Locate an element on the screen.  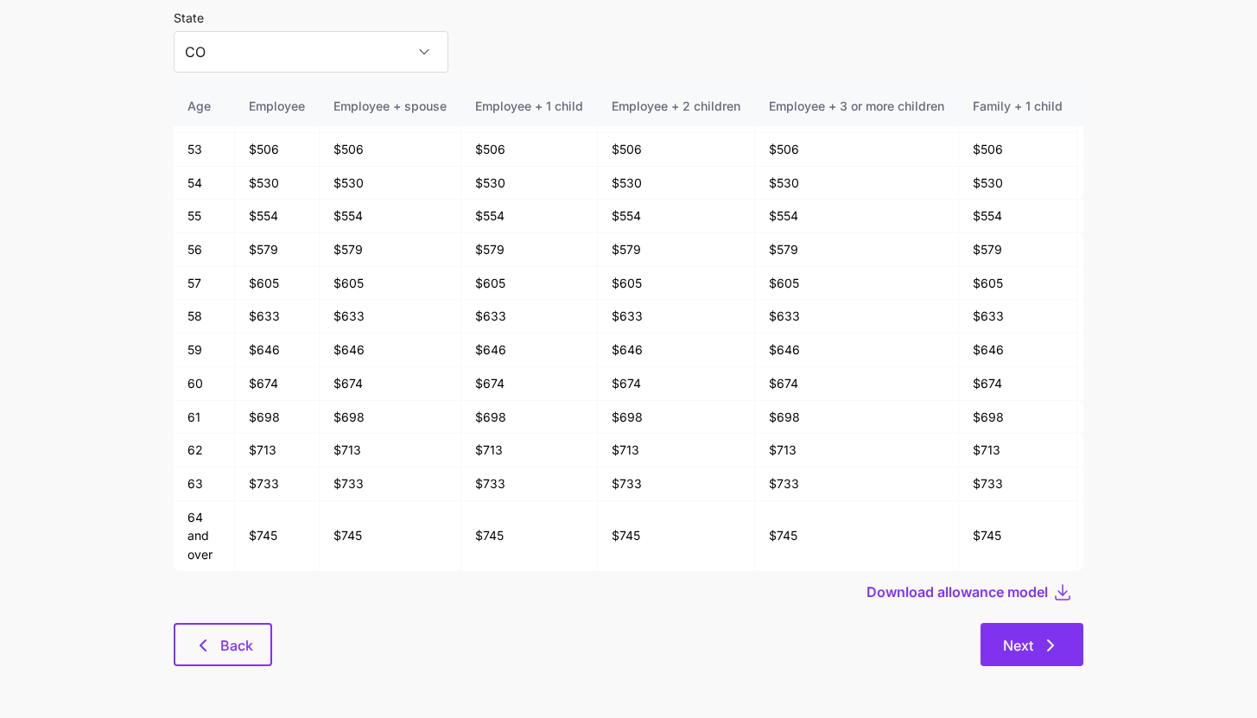
td: 60 is located at coordinates (204, 383).